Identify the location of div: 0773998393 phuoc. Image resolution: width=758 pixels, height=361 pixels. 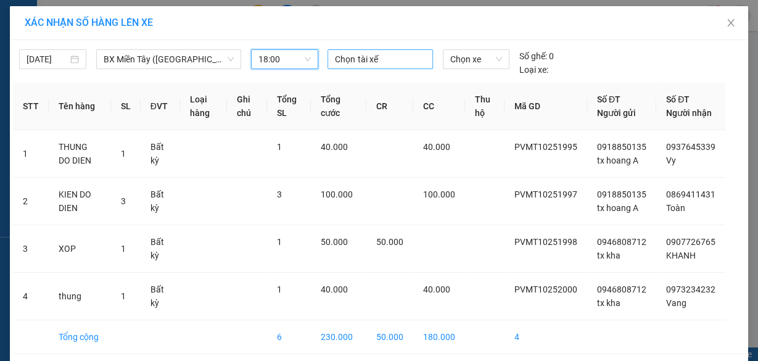
(54, 87).